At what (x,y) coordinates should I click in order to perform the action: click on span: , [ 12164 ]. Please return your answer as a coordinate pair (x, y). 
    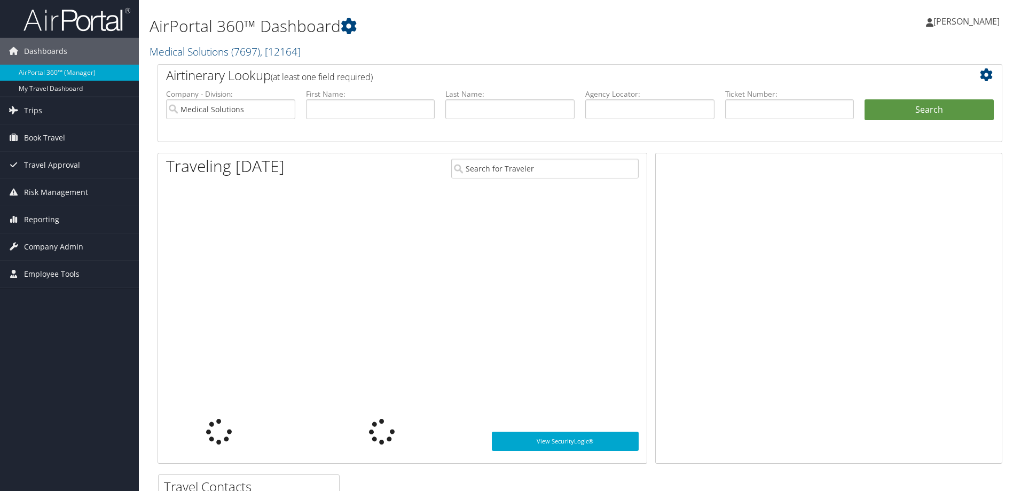
    Looking at the image, I should click on (280, 51).